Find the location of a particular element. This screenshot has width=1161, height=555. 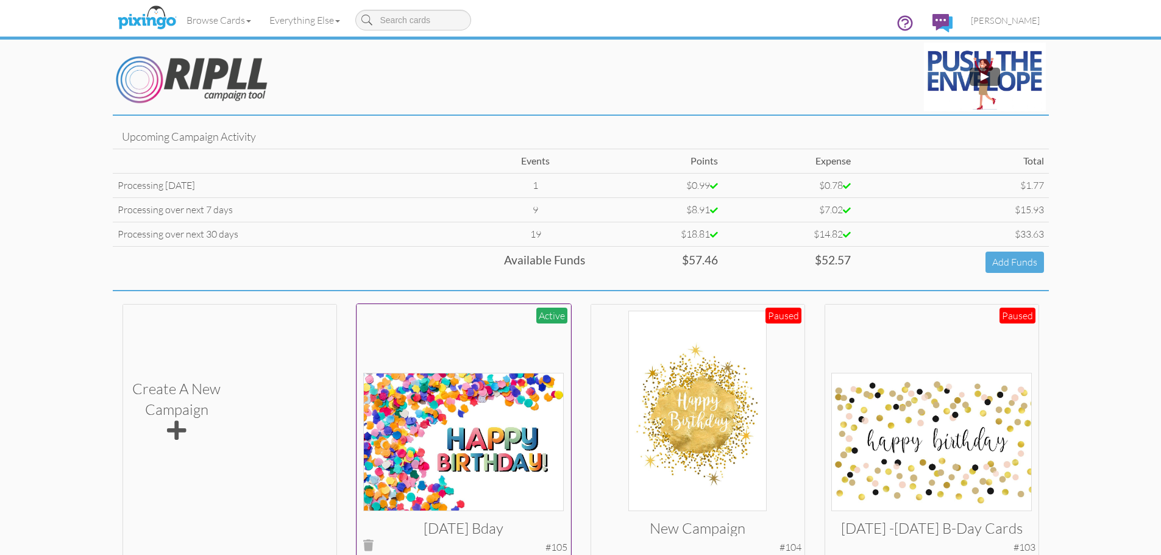

img: 98564-1-1684959584319-01a34a51cca11e82-qa.jpg is located at coordinates (931, 442).